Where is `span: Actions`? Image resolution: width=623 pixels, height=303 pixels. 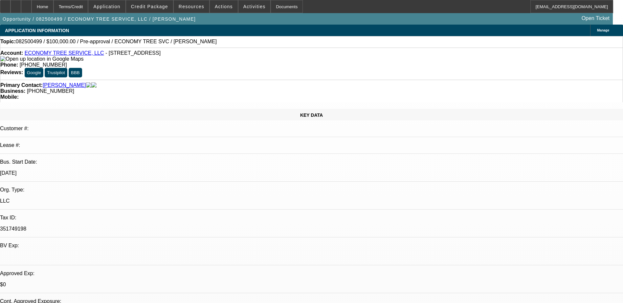
span: Actions is located at coordinates (224, 7).